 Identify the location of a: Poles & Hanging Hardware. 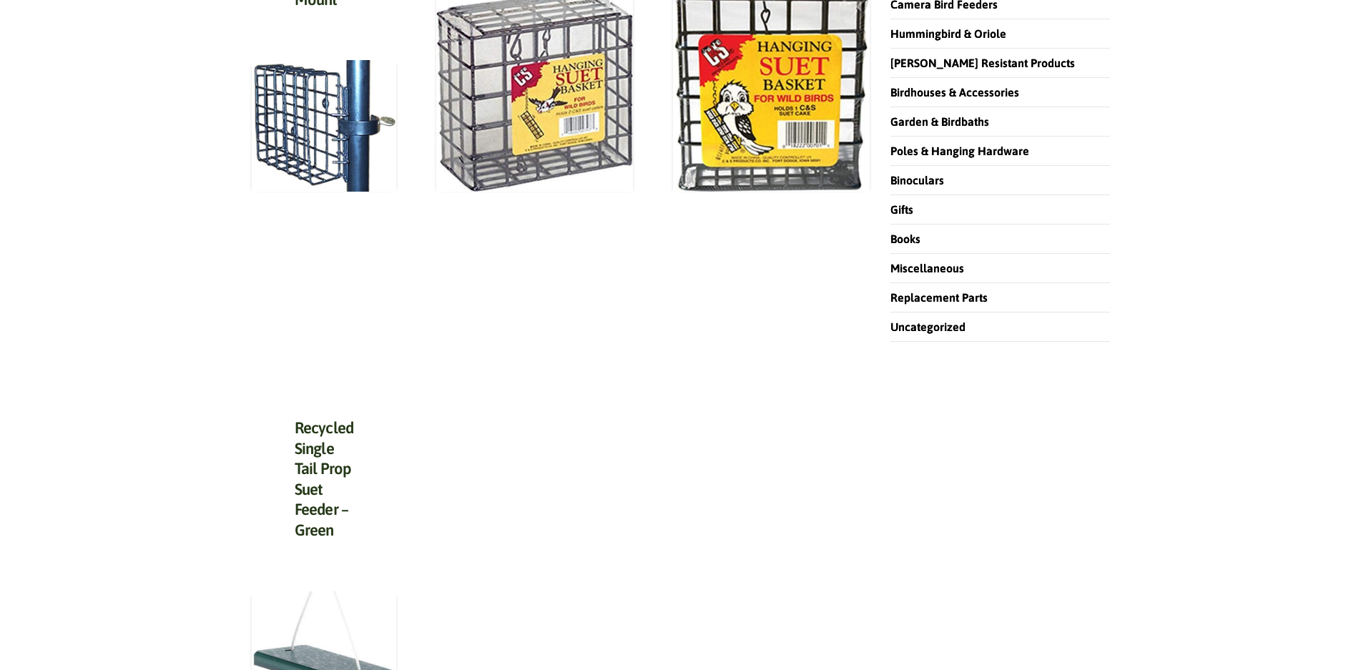
(960, 151).